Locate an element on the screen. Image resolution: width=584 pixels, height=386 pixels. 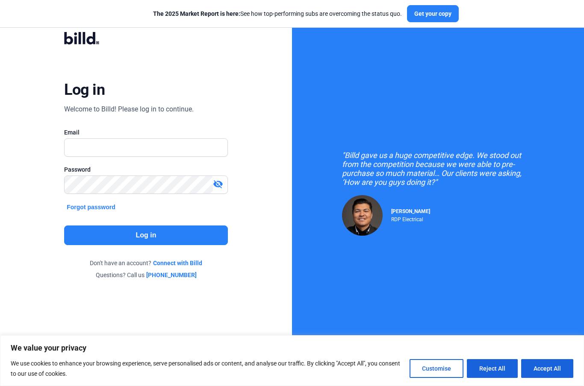
button: Forgot password is located at coordinates (91, 207).